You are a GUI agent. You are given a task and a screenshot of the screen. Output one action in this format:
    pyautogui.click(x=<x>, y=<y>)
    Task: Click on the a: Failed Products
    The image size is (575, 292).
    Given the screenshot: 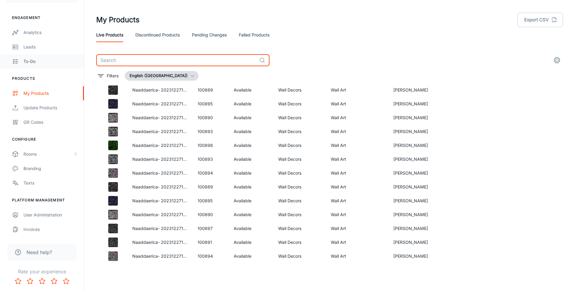 What is the action you would take?
    pyautogui.click(x=254, y=35)
    